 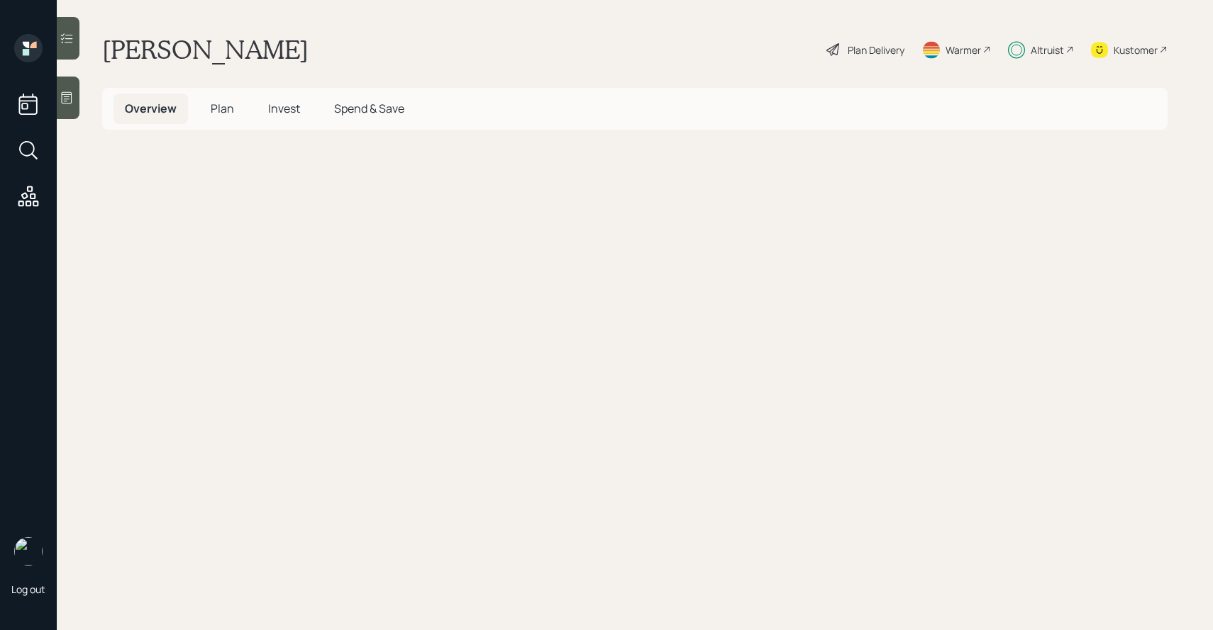 What do you see at coordinates (150, 108) in the screenshot?
I see `span: Overview` at bounding box center [150, 108].